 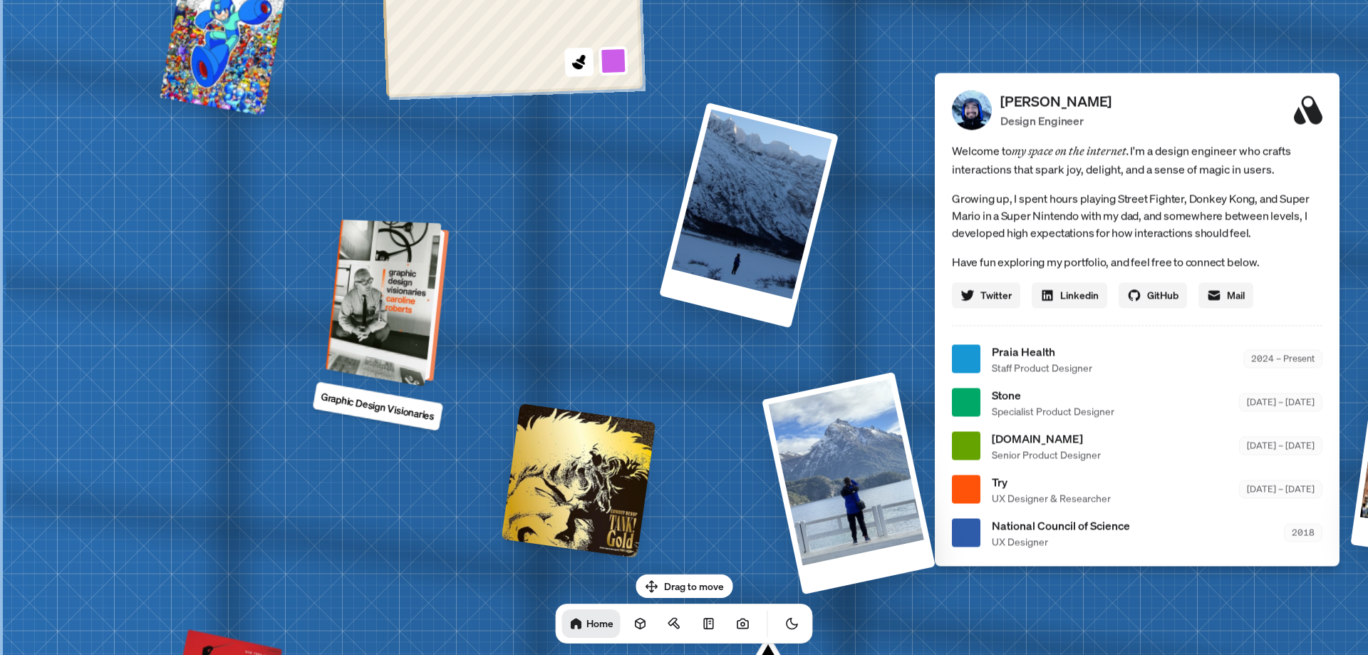 What do you see at coordinates (1137, 215) in the screenshot?
I see `p: Growing up, I spent hours playing Street Fighter, Donkey Kong, and Super Mario in a Super Nintend...` at bounding box center [1137, 215].